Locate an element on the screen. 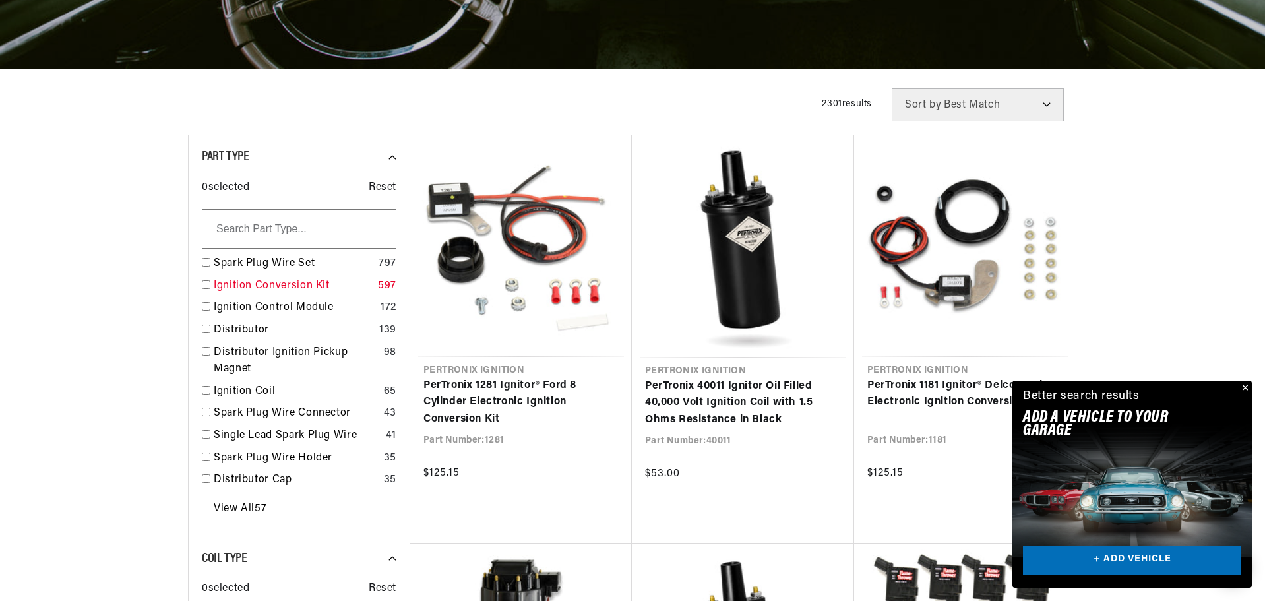 The image size is (1265, 601). div: 597 is located at coordinates (387, 286).